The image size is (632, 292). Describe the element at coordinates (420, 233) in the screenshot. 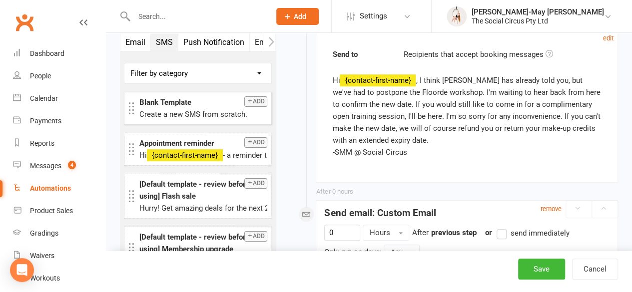

I see `span: After` at that location.